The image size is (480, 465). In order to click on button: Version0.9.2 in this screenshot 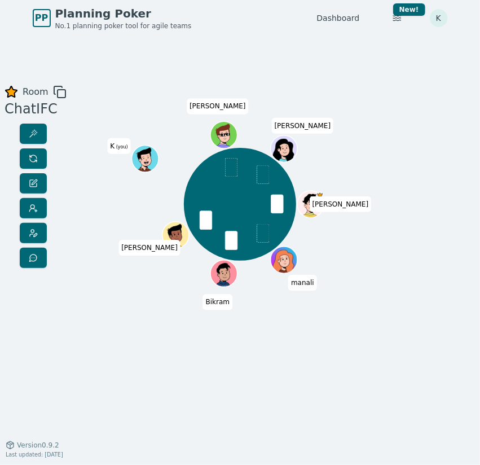, I will do `click(32, 445)`.